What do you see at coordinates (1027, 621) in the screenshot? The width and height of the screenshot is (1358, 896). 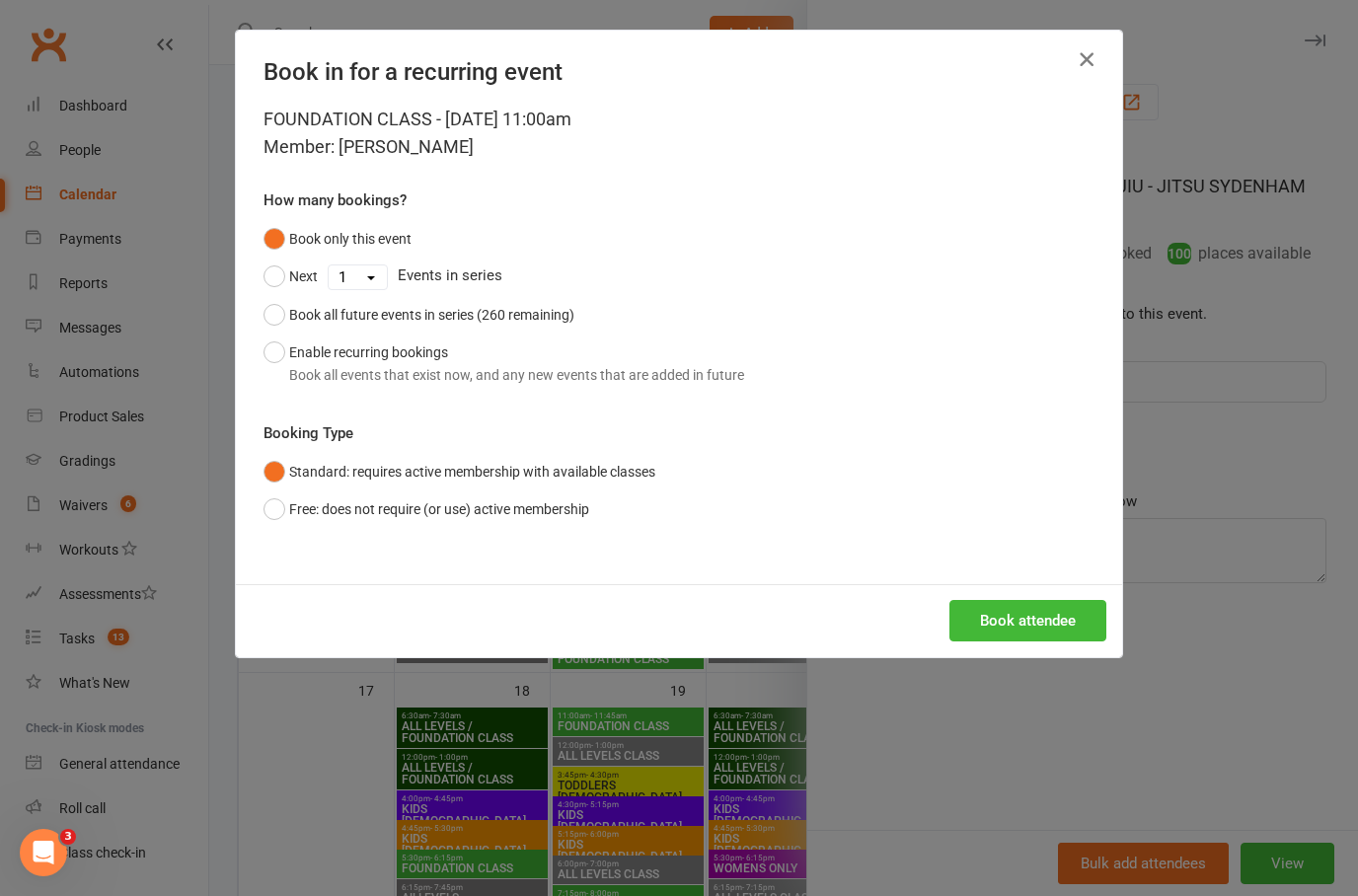 I see `button: Book attendee` at bounding box center [1027, 621].